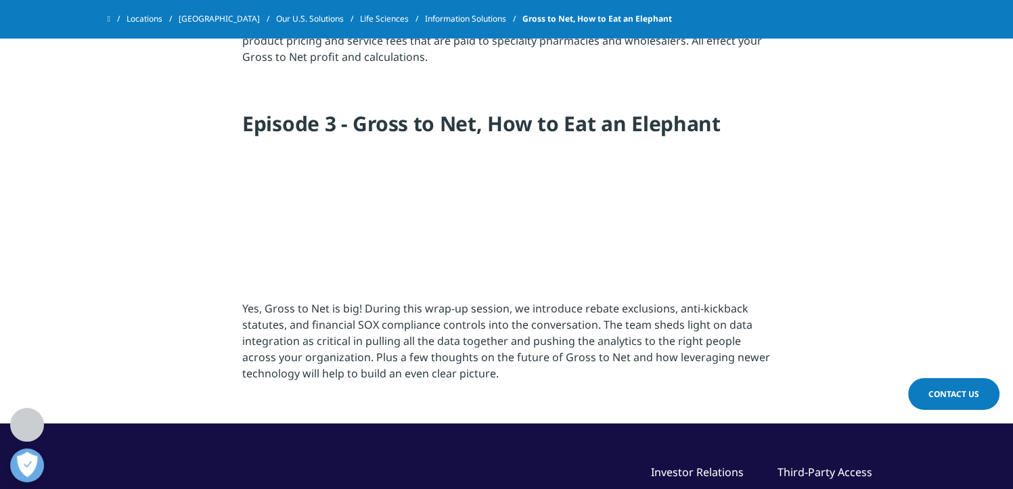 The height and width of the screenshot is (489, 1013). What do you see at coordinates (318, 19) in the screenshot?
I see `a: Our U.S. Solutions` at bounding box center [318, 19].